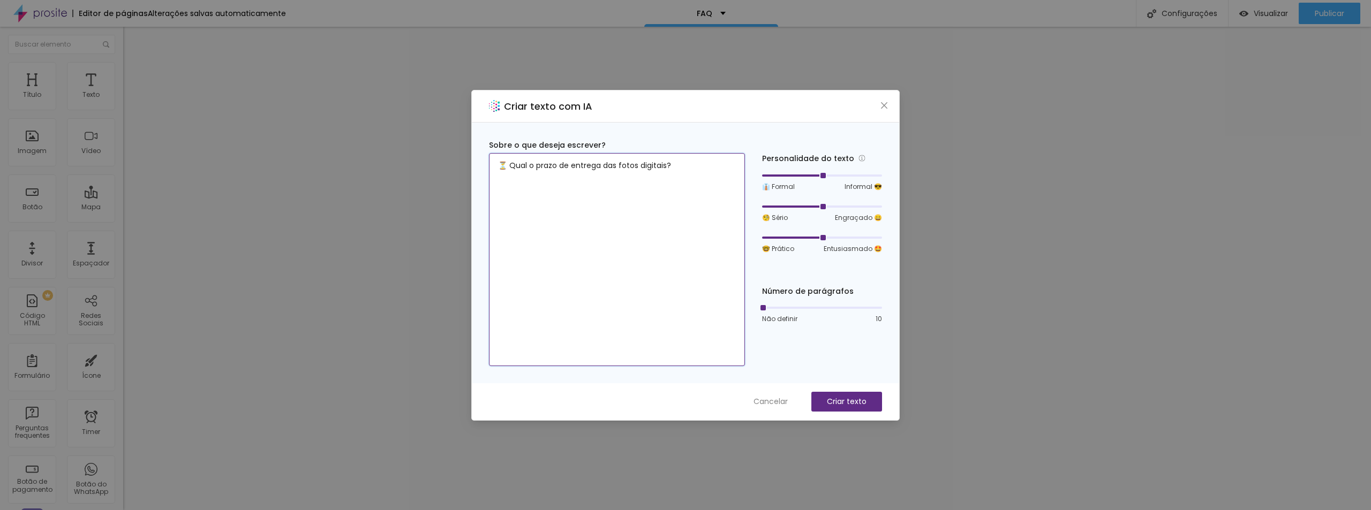 Image resolution: width=1371 pixels, height=510 pixels. Describe the element at coordinates (548, 106) in the screenshot. I see `h2: Criar texto com IA` at that location.